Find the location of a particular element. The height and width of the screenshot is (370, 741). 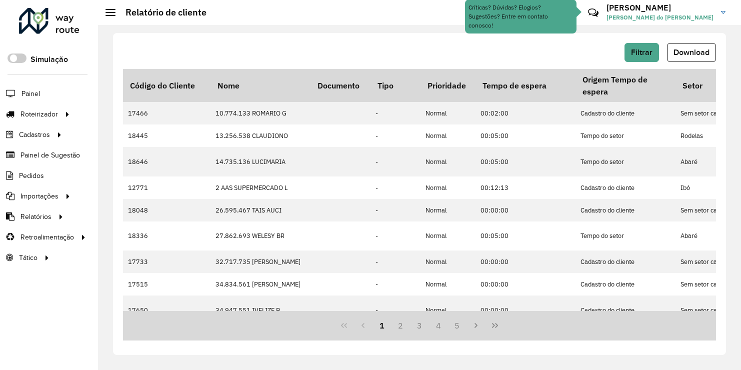

button: 1 is located at coordinates (382, 325).